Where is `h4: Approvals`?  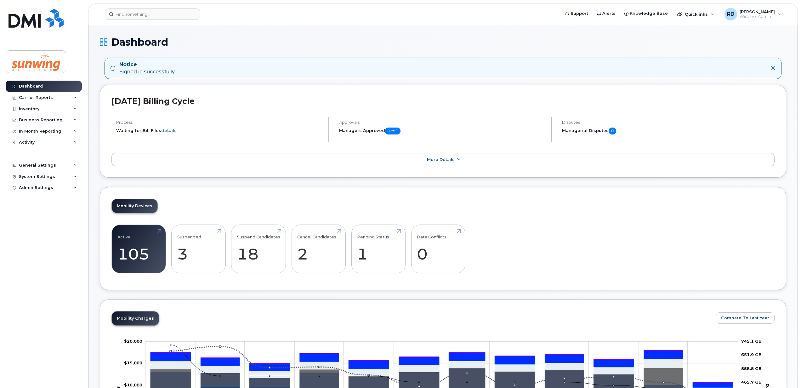
h4: Approvals is located at coordinates (442, 122).